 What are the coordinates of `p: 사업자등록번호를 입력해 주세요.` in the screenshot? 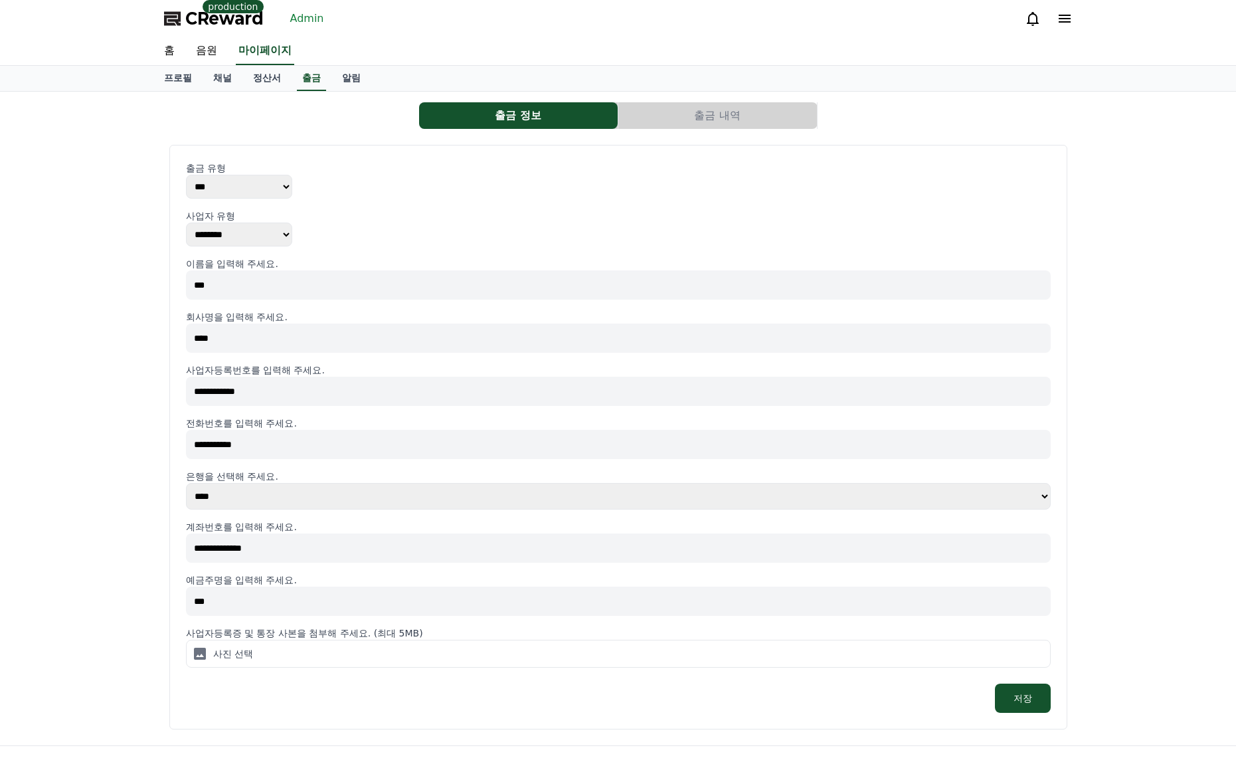 It's located at (618, 370).